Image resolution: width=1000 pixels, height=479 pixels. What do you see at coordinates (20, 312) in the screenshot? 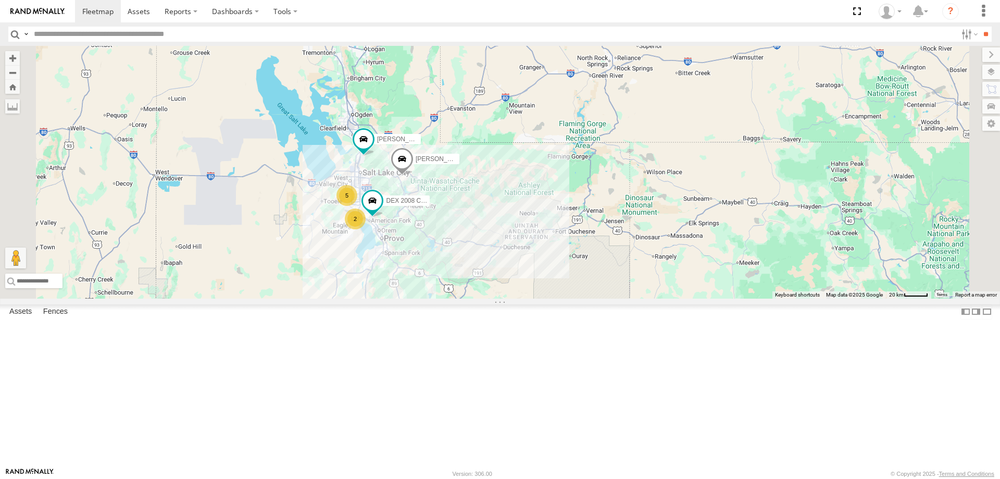
I see `label: Assets` at bounding box center [20, 312].